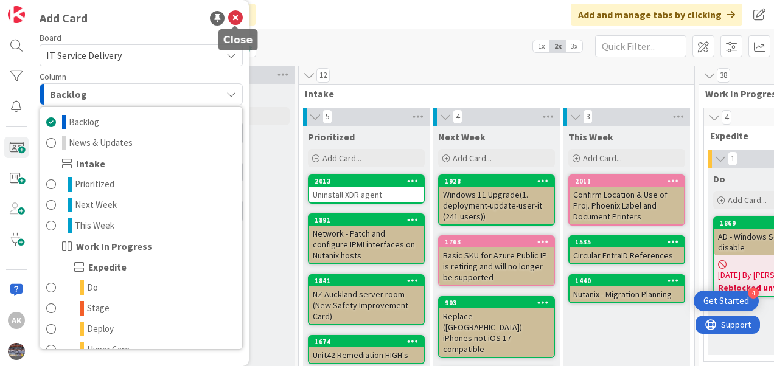 Image resolution: width=774 pixels, height=366 pixels. Describe the element at coordinates (541, 46) in the screenshot. I see `span: 1x` at that location.